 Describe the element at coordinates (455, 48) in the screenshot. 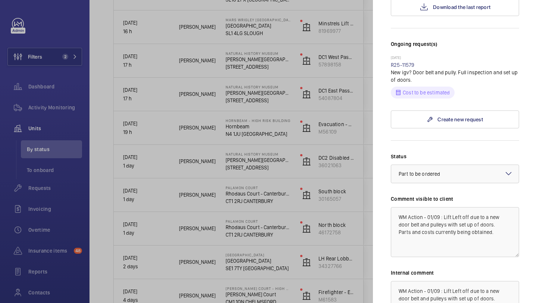

I see `h3: Ongoing request(s)` at that location.